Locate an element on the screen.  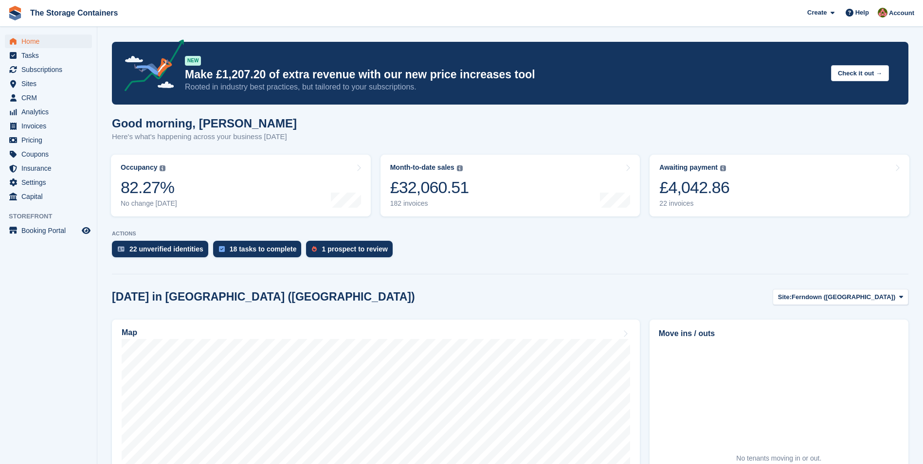
div: 1 prospect to review is located at coordinates (354, 249).